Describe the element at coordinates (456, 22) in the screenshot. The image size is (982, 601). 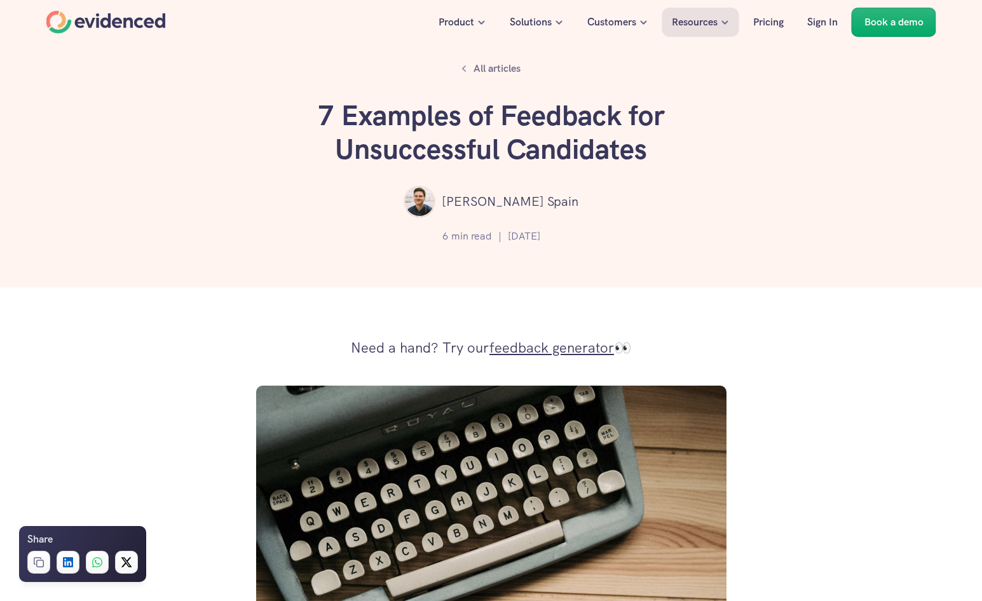
I see `p: Product` at that location.